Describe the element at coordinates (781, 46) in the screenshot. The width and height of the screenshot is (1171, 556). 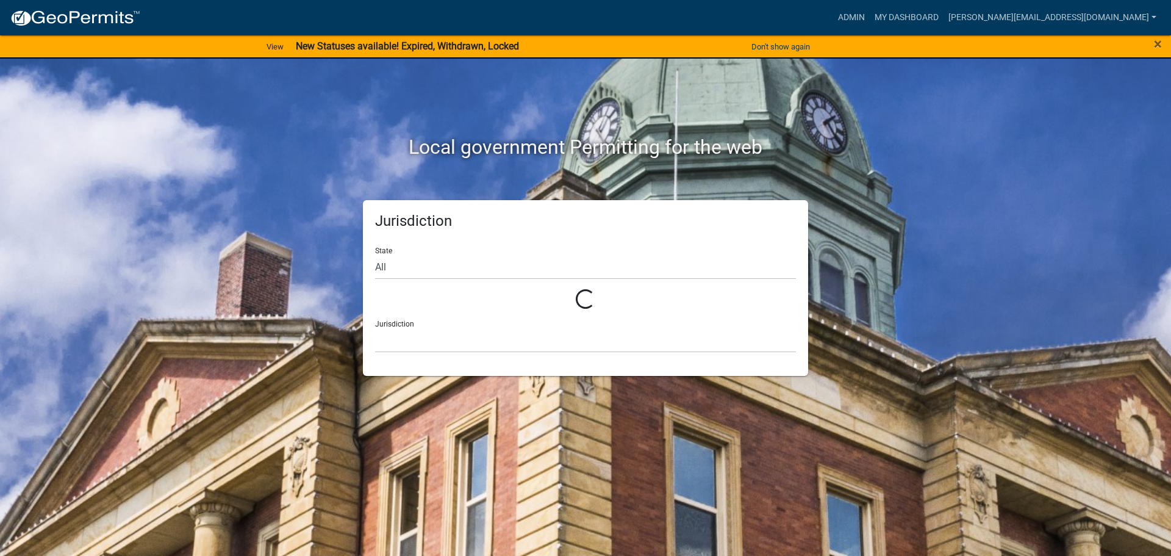
I see `button: Don't show again` at that location.